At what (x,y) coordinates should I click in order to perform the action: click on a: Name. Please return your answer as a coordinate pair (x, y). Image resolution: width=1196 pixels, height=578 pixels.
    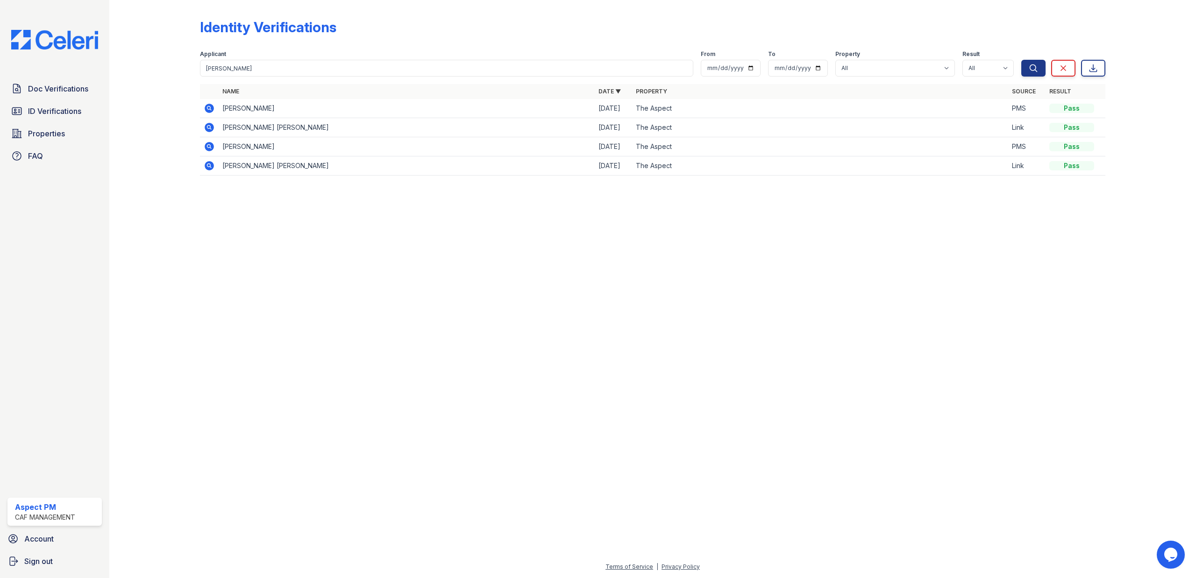
    Looking at the image, I should click on (231, 91).